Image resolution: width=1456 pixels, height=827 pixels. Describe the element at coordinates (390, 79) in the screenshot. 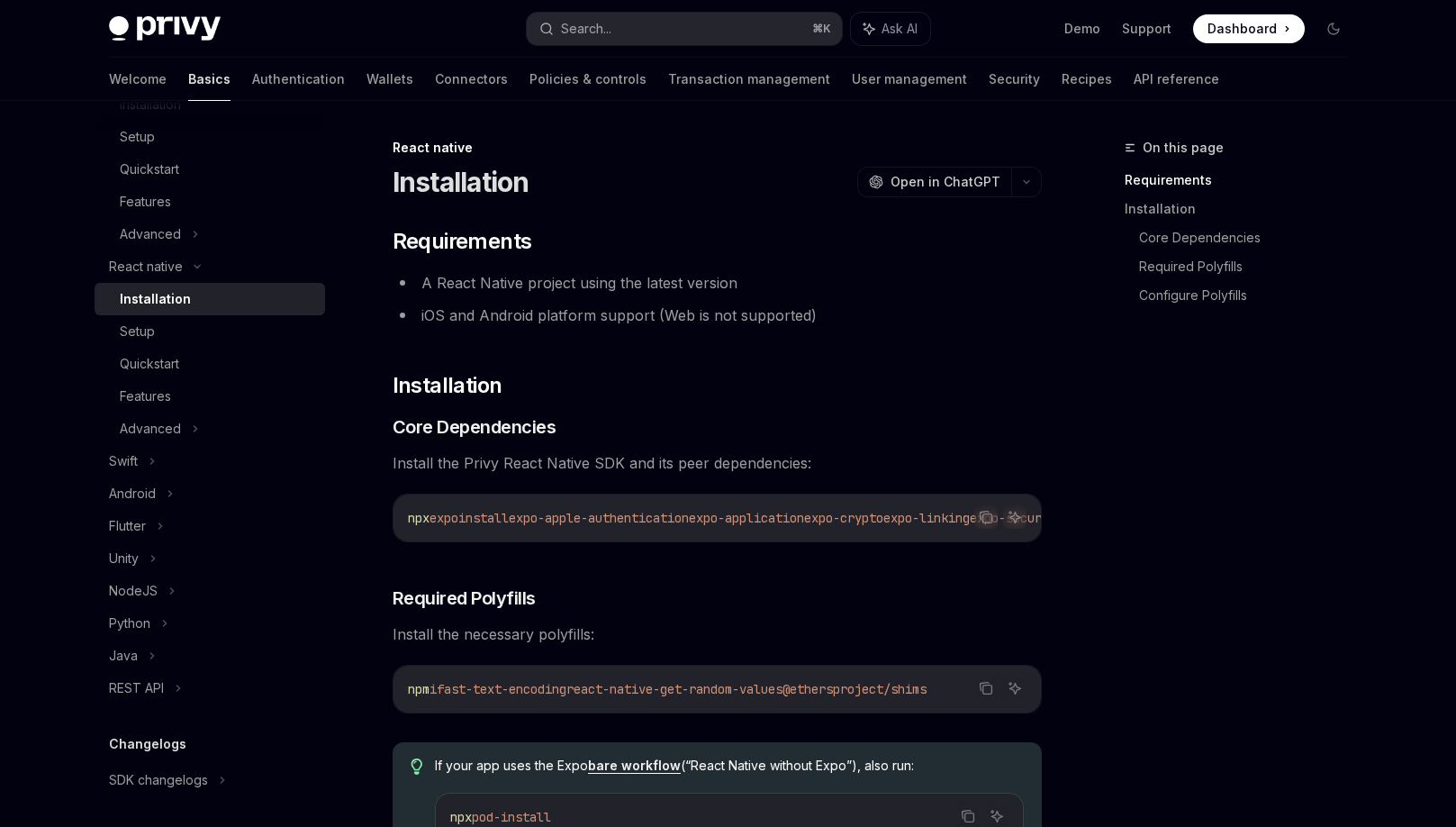

I see `a: Wallets` at that location.